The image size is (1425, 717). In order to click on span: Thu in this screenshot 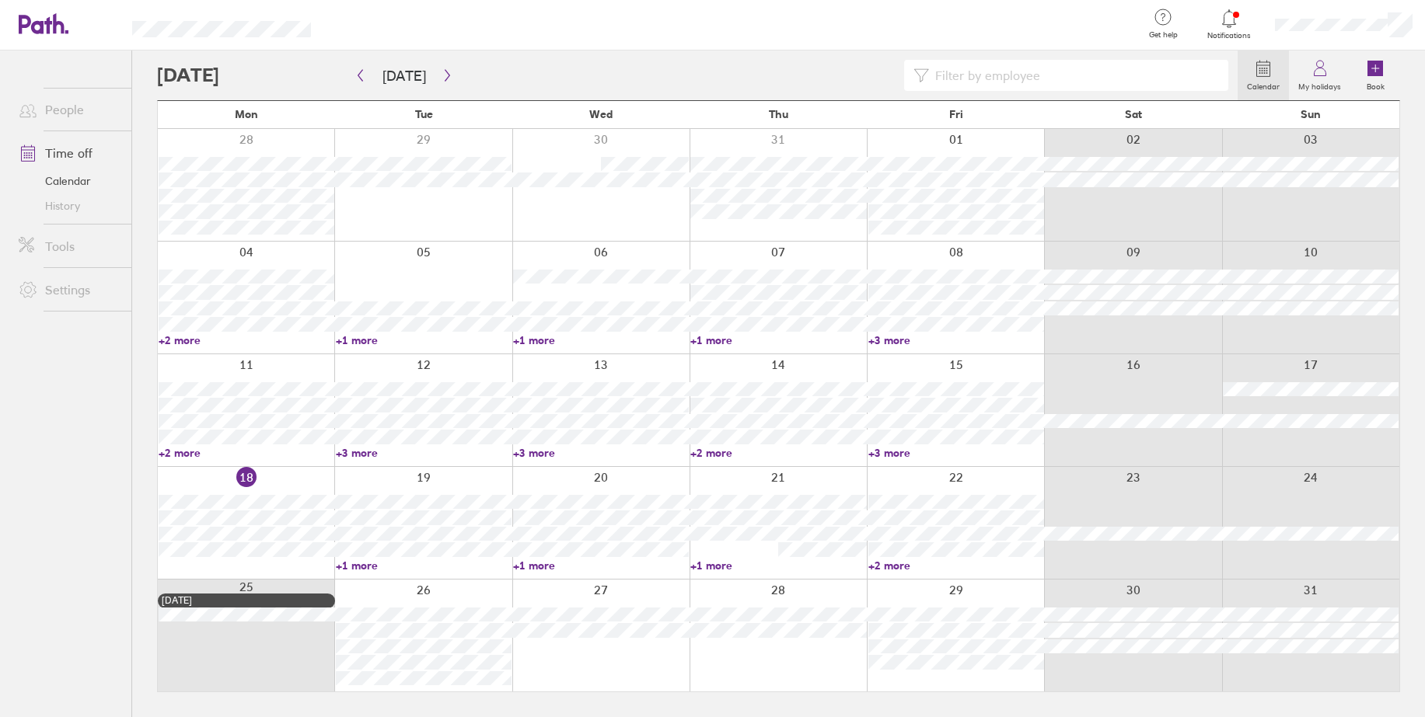, I will do `click(778, 114)`.